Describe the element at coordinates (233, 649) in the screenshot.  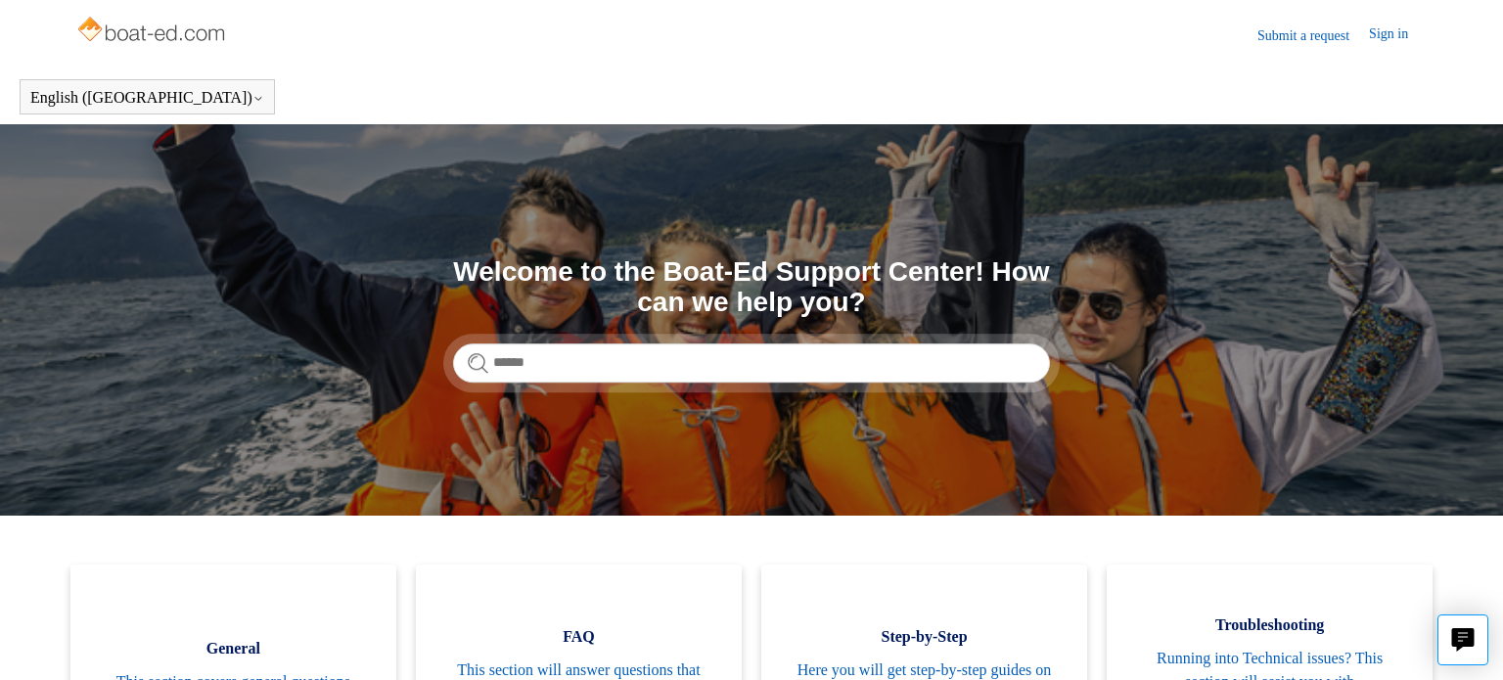
I see `span: General` at that location.